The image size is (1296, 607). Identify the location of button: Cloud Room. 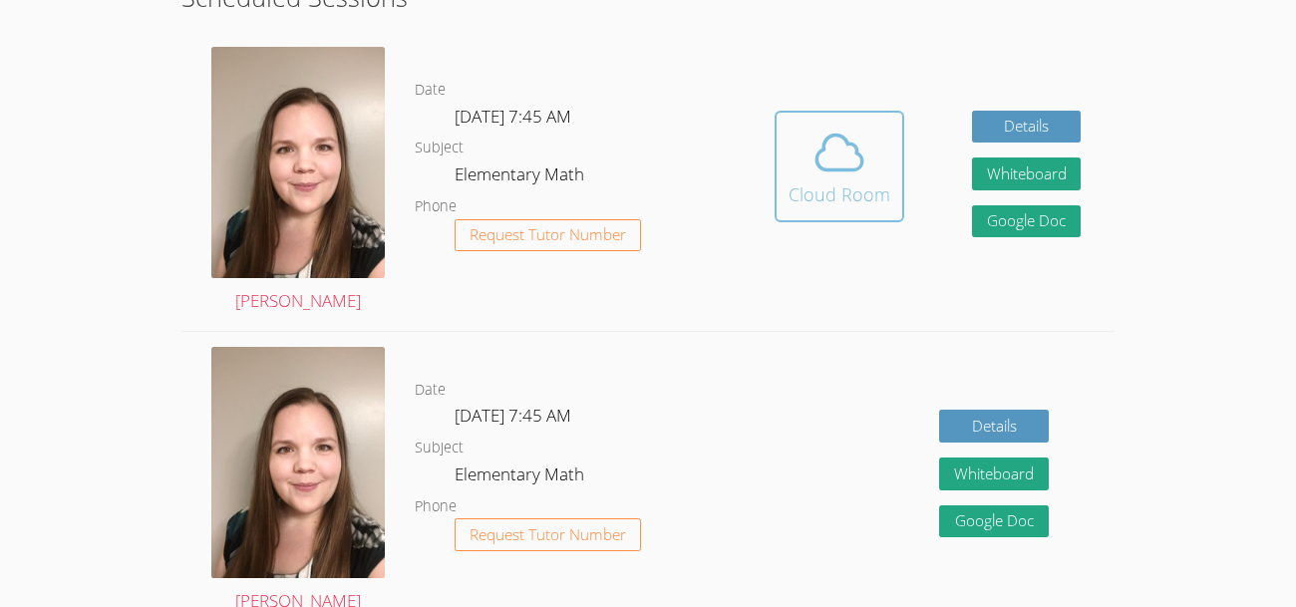
(839, 166).